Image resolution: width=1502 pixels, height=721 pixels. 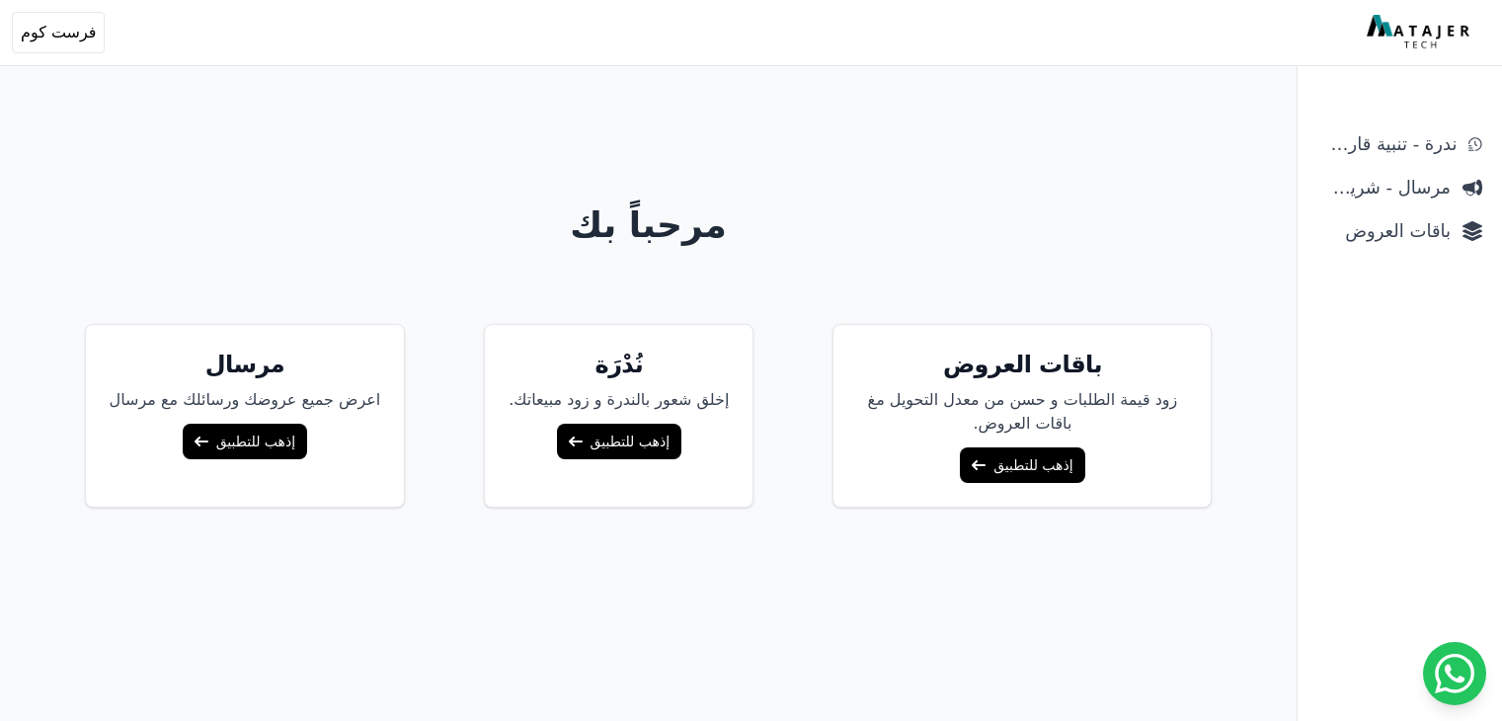 I want to click on span: مرسال - شريط دعاية, so click(x=1383, y=188).